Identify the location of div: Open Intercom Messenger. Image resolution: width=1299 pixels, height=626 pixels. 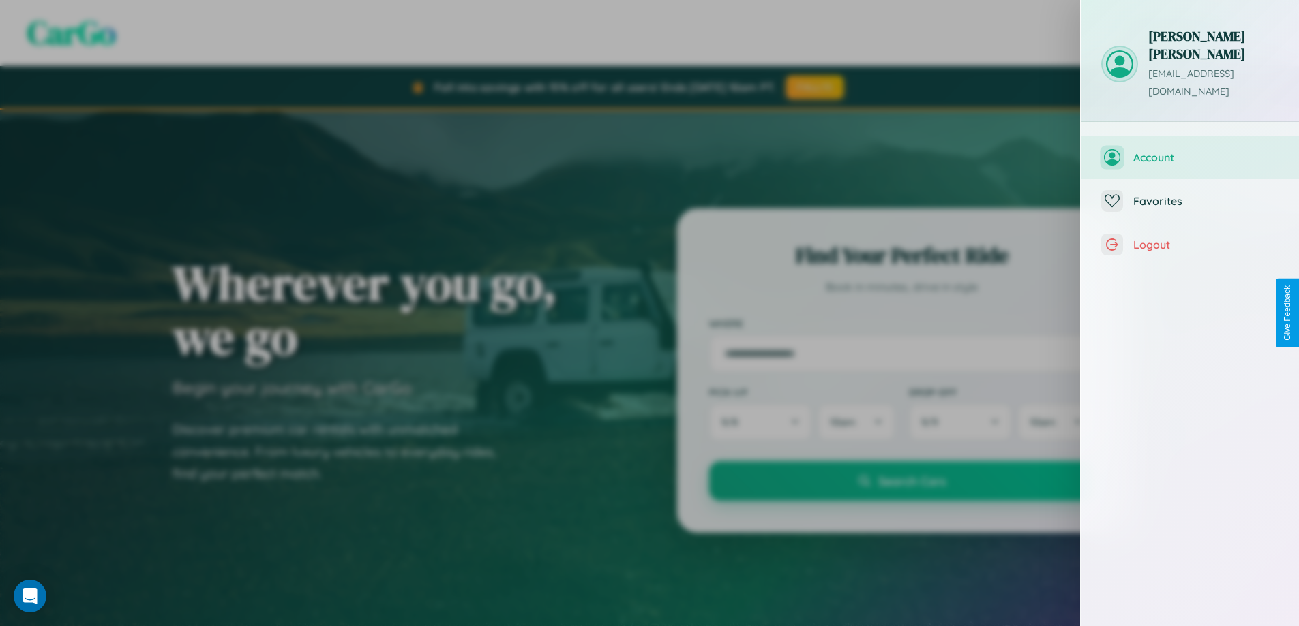
(30, 596).